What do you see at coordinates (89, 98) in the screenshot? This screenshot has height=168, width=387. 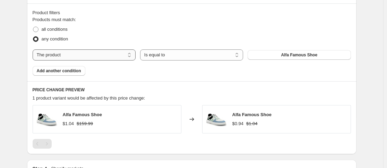 I see `span: 1 product variant would be affected by this price change:` at bounding box center [89, 98].